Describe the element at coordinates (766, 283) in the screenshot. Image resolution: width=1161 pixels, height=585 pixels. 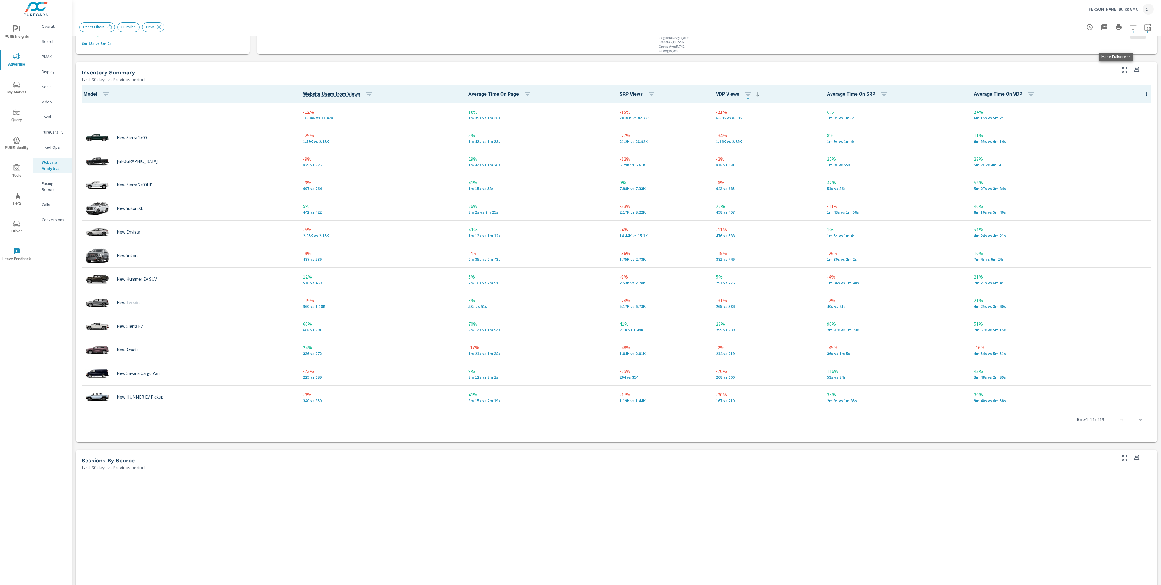
I see `p: 291 vs 276` at that location.